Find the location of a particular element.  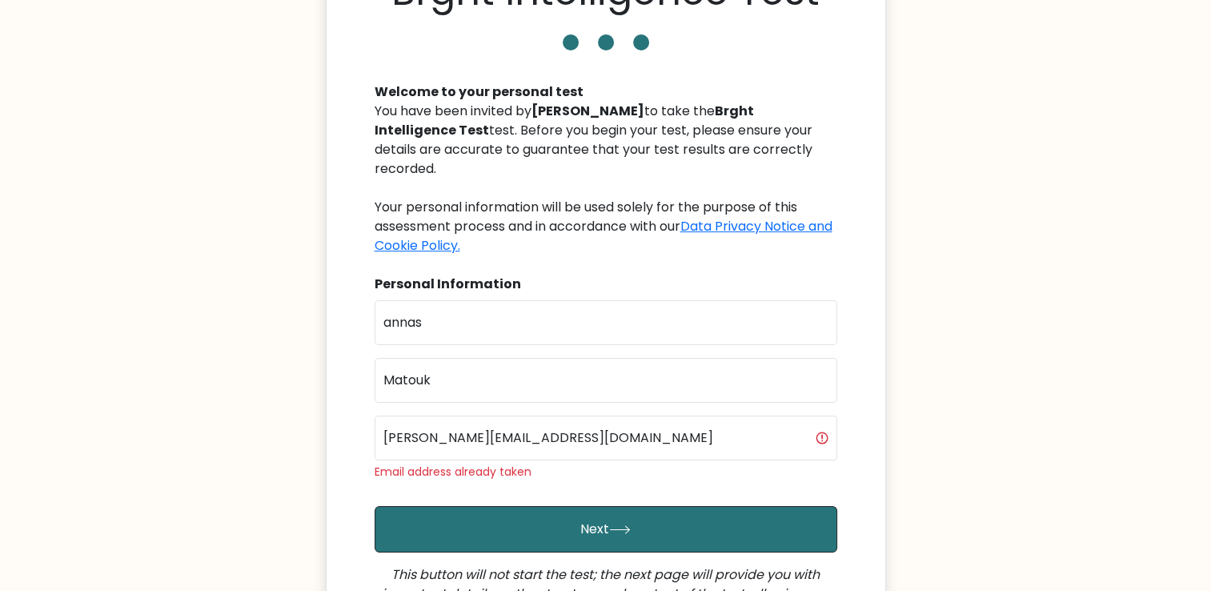

input: First name is located at coordinates (606, 323).